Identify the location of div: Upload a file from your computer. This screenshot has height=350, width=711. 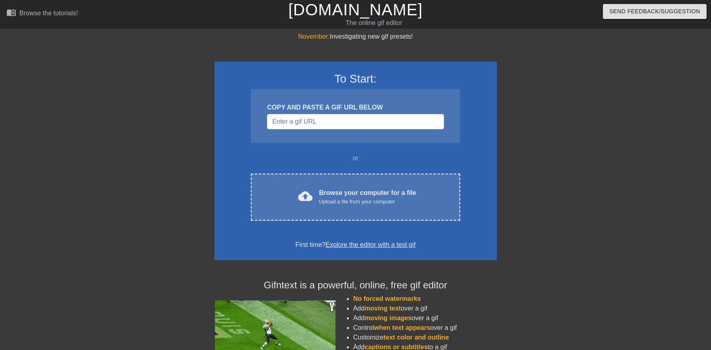
(367, 202).